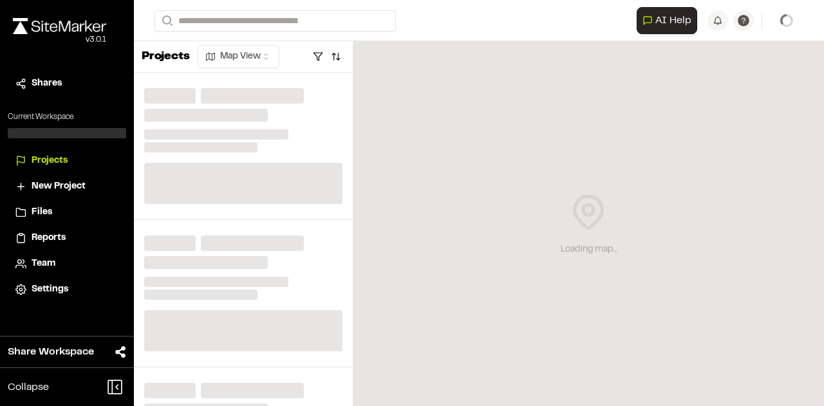 This screenshot has height=406, width=824. Describe the element at coordinates (67, 290) in the screenshot. I see `a: Settings` at that location.